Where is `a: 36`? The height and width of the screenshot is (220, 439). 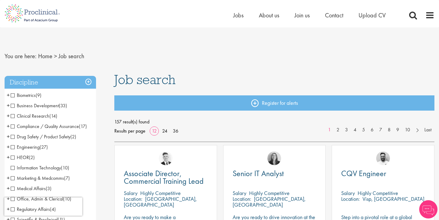
a: 36 is located at coordinates (176, 131).